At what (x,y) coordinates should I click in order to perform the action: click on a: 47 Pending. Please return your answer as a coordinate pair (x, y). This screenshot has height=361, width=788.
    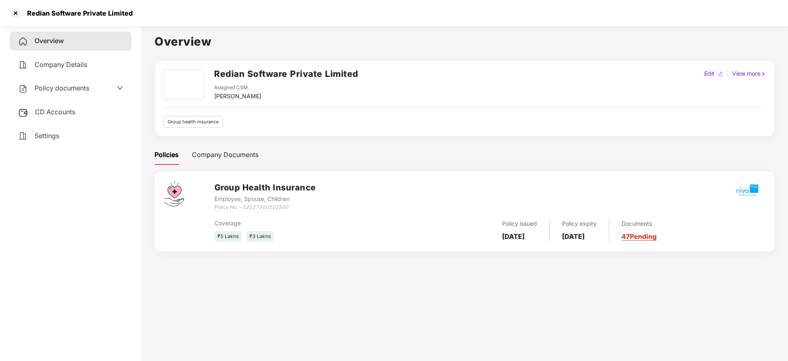
    Looking at the image, I should click on (639, 236).